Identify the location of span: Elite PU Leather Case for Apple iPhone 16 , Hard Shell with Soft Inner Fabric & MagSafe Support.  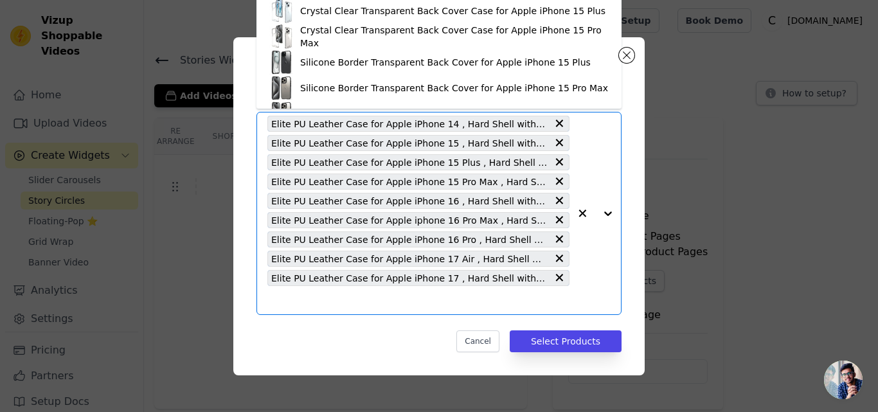
(409, 200).